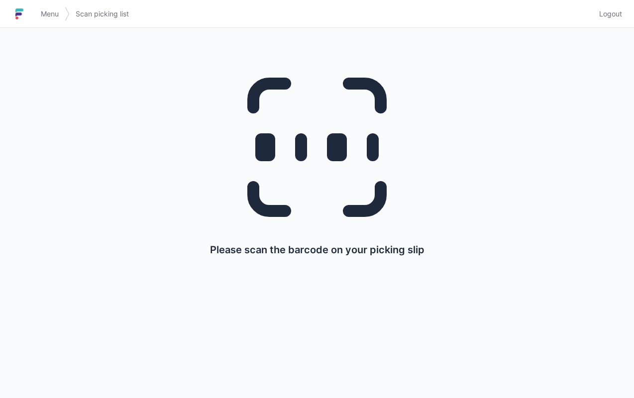 Image resolution: width=634 pixels, height=398 pixels. What do you see at coordinates (50, 14) in the screenshot?
I see `a: Menu` at bounding box center [50, 14].